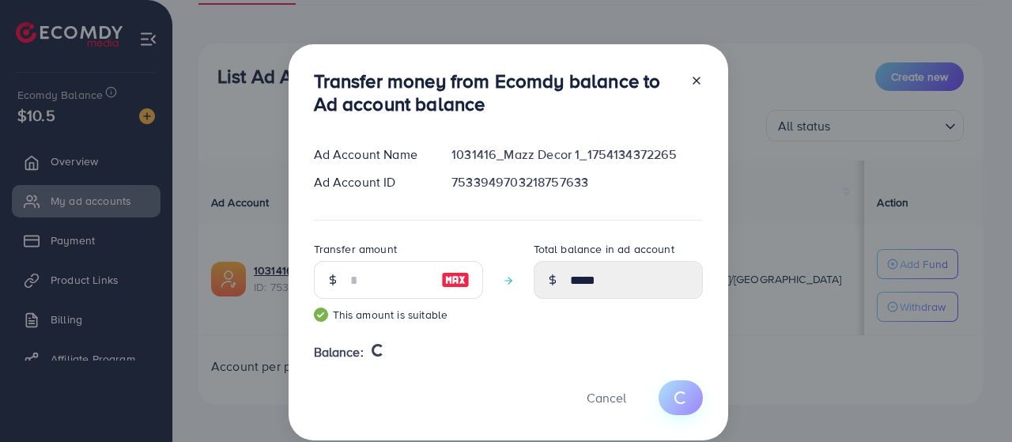 This screenshot has width=1012, height=442. Describe the element at coordinates (398, 315) in the screenshot. I see `small: This amount is suitable` at that location.